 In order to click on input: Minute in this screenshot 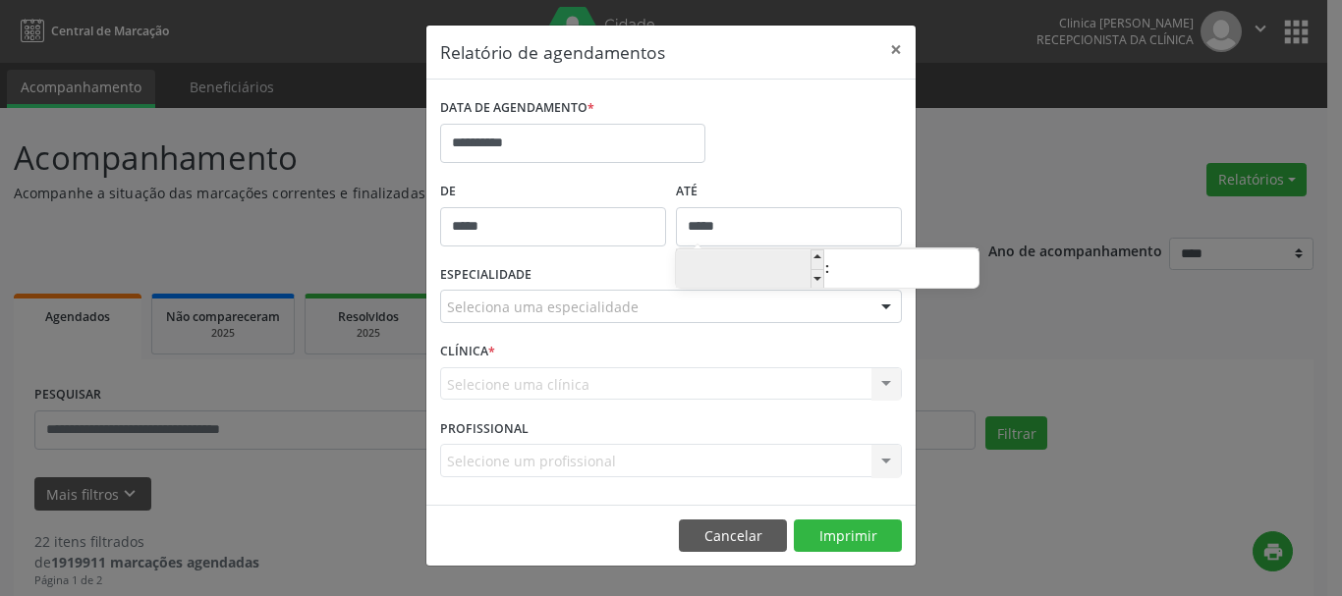, I will do `click(904, 270)`.